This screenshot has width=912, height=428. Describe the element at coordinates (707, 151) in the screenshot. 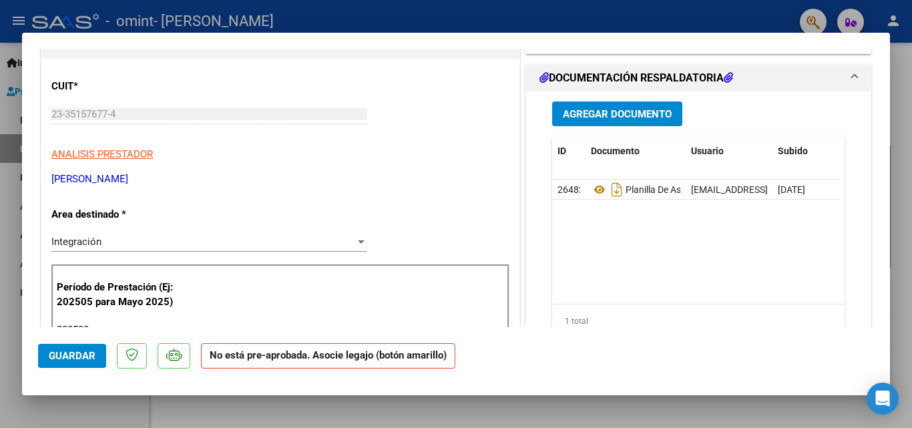

I see `span: Usuario` at that location.